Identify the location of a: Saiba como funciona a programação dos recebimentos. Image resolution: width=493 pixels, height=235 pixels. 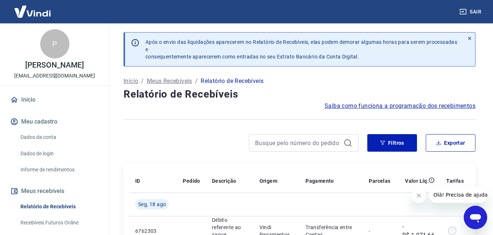
(400, 106).